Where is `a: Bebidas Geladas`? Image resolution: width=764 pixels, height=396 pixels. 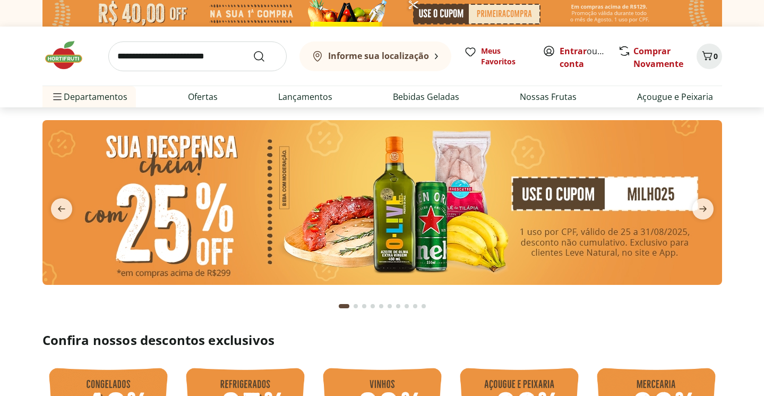 a: Bebidas Geladas is located at coordinates (426, 97).